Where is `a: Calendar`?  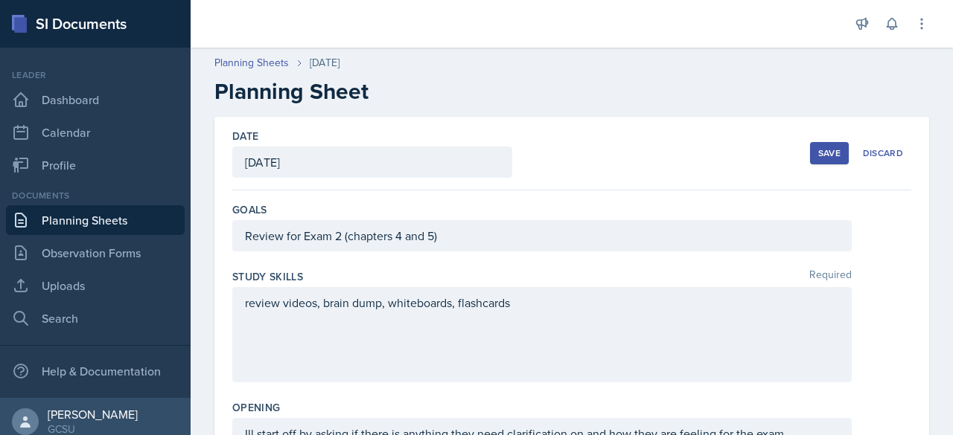 a: Calendar is located at coordinates (95, 132).